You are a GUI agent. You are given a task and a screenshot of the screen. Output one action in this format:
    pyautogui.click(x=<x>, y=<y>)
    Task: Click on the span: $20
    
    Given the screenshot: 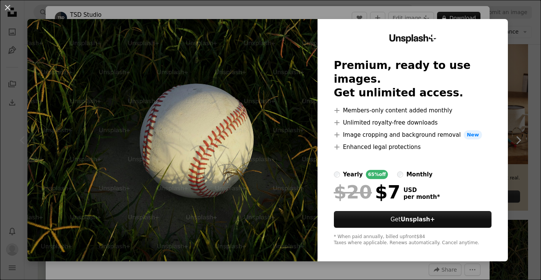 What is the action you would take?
    pyautogui.click(x=353, y=192)
    